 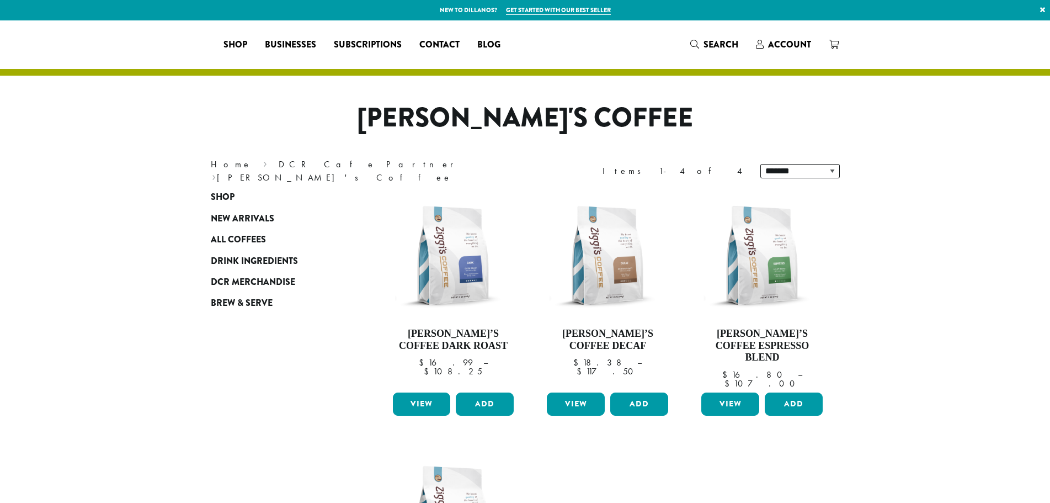 I want to click on nav: Breadcrumb, so click(x=360, y=171).